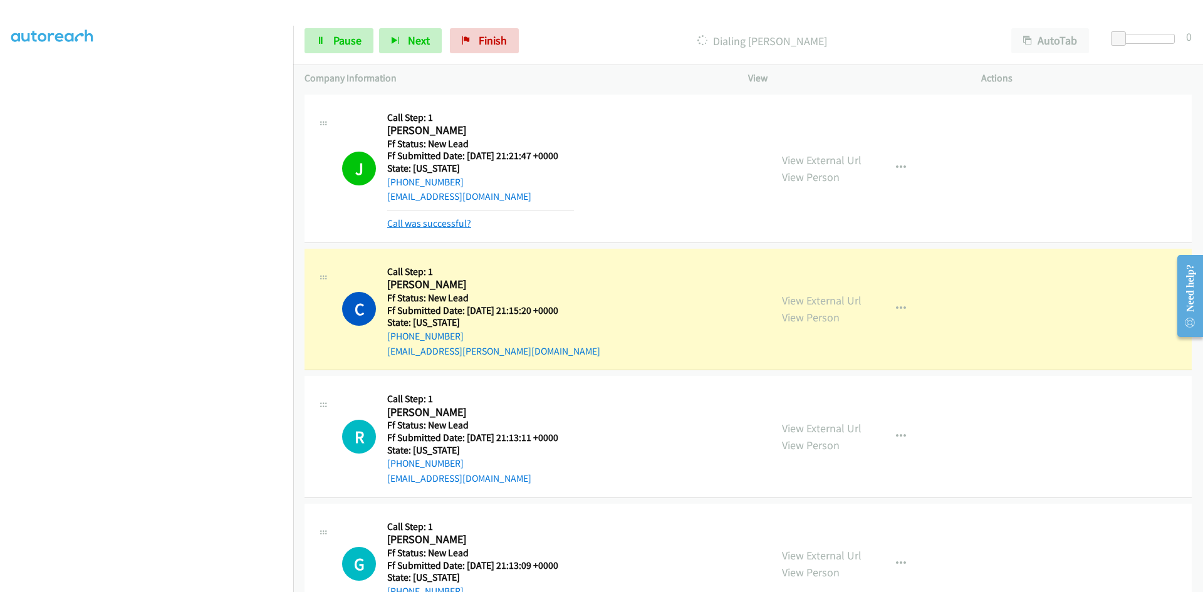 The width and height of the screenshot is (1203, 592). I want to click on p: Actions, so click(1087, 78).